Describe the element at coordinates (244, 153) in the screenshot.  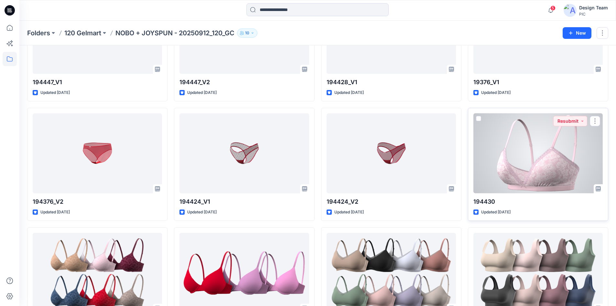
I see `a: 194424_V1` at that location.